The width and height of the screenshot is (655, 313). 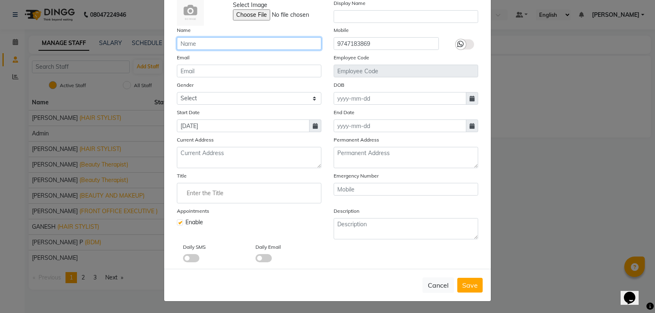 What do you see at coordinates (184, 30) in the screenshot?
I see `label: Name` at bounding box center [184, 30].